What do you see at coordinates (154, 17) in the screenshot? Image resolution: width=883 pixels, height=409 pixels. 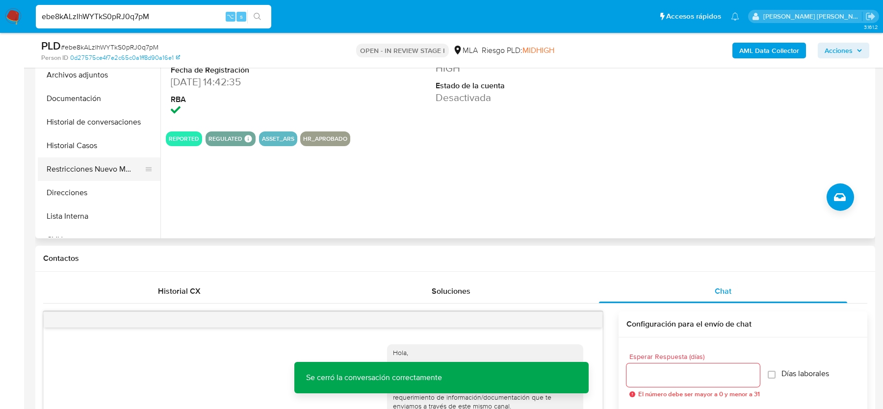 I see `input: Buscar usuario o caso...` at bounding box center [154, 17].